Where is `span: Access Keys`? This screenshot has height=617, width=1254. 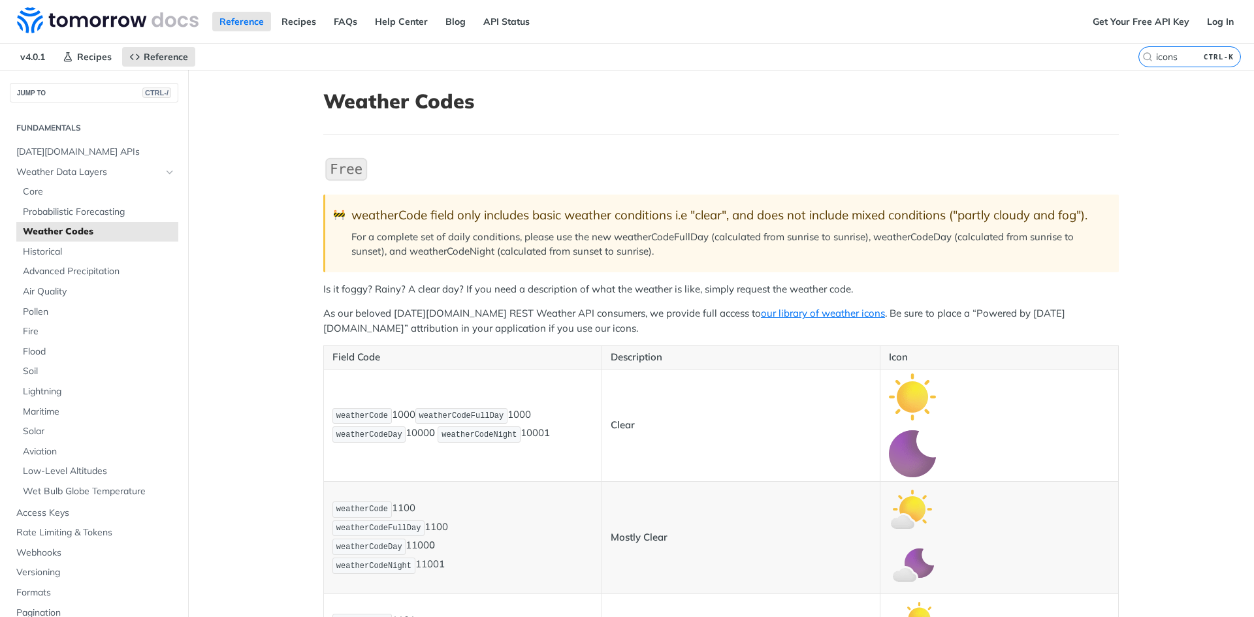
span: Access Keys is located at coordinates (95, 513).